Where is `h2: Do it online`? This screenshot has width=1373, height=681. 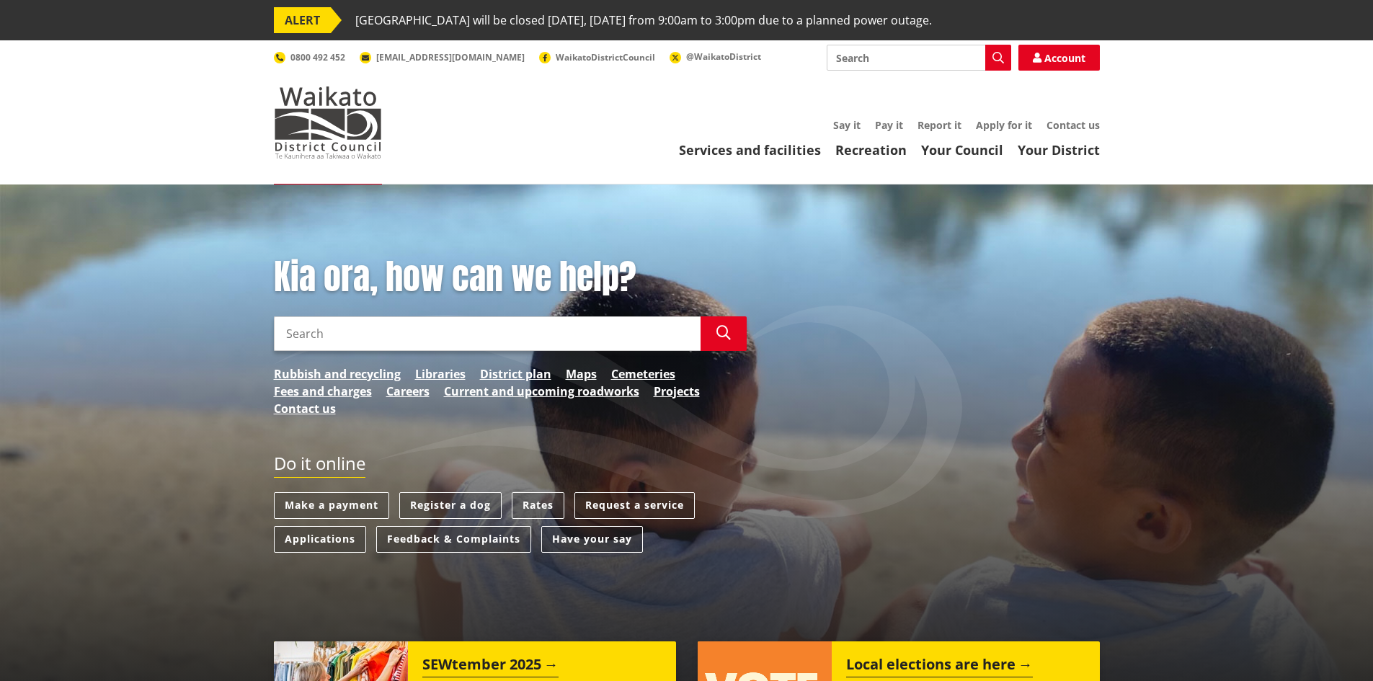 h2: Do it online is located at coordinates (319, 466).